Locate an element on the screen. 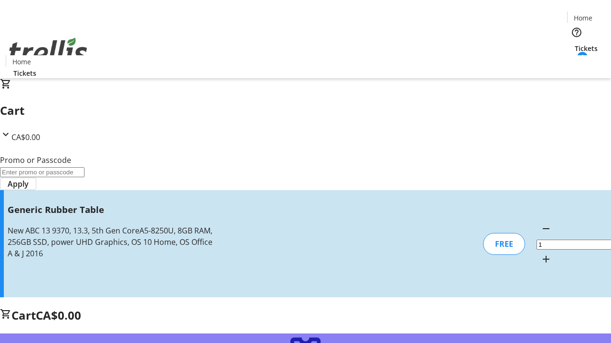 This screenshot has height=343, width=611. span: Apply is located at coordinates (18, 184).